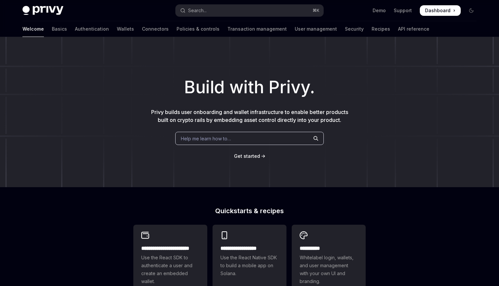 The width and height of the screenshot is (499, 286). Describe the element at coordinates (471, 11) in the screenshot. I see `button: Toggle dark mode` at that location.